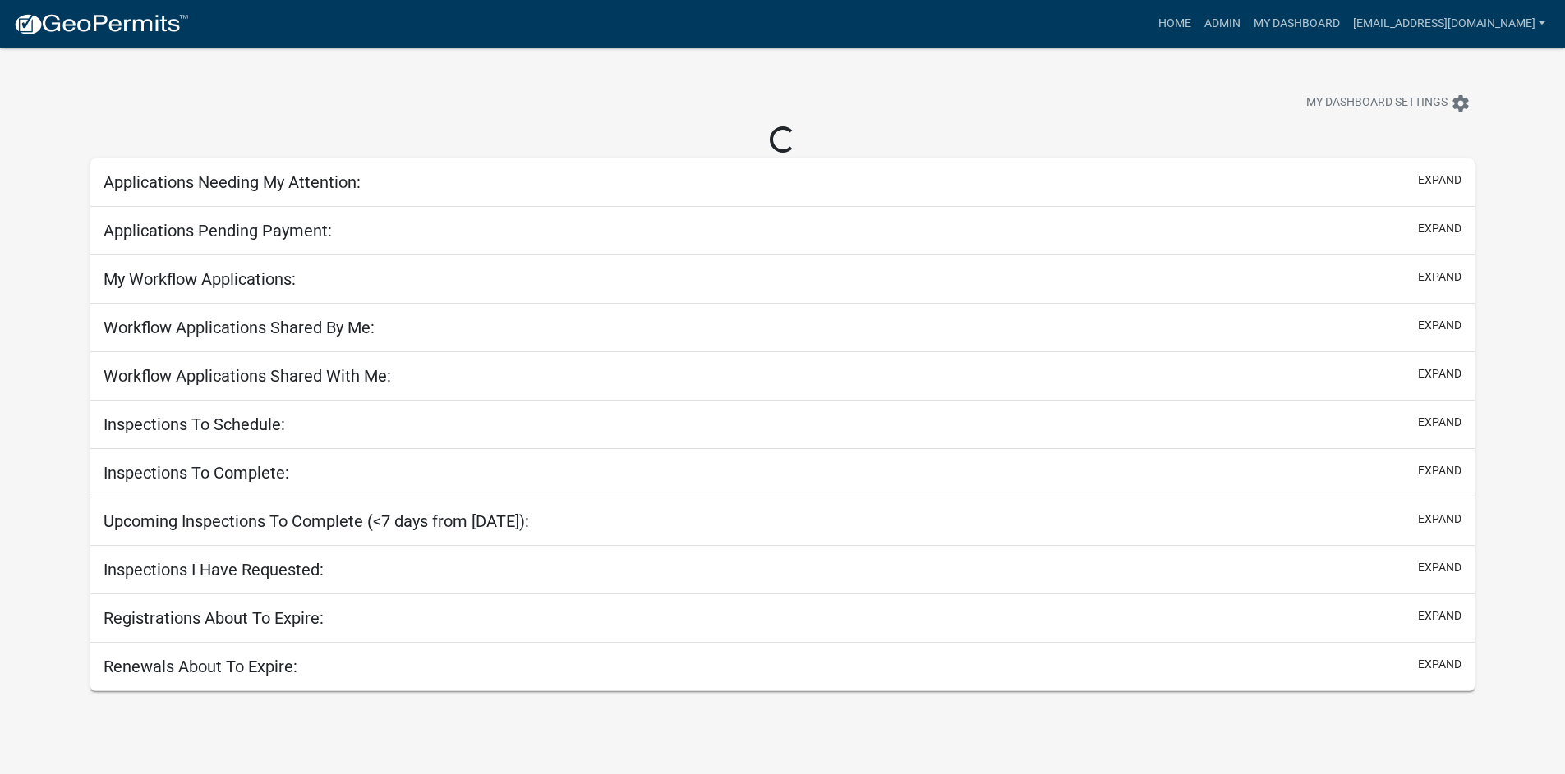 This screenshot has height=774, width=1565. Describe the element at coordinates (232, 182) in the screenshot. I see `h5: Applications Needing My Attention:` at that location.